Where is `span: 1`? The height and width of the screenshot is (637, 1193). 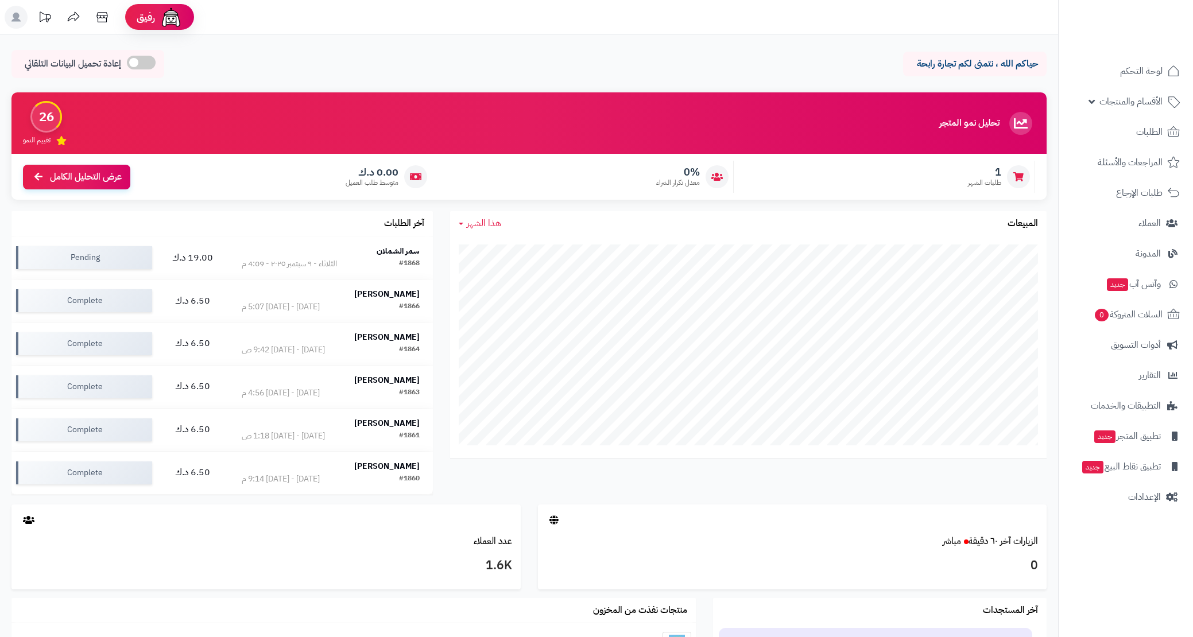
span: 1 is located at coordinates (984, 172).